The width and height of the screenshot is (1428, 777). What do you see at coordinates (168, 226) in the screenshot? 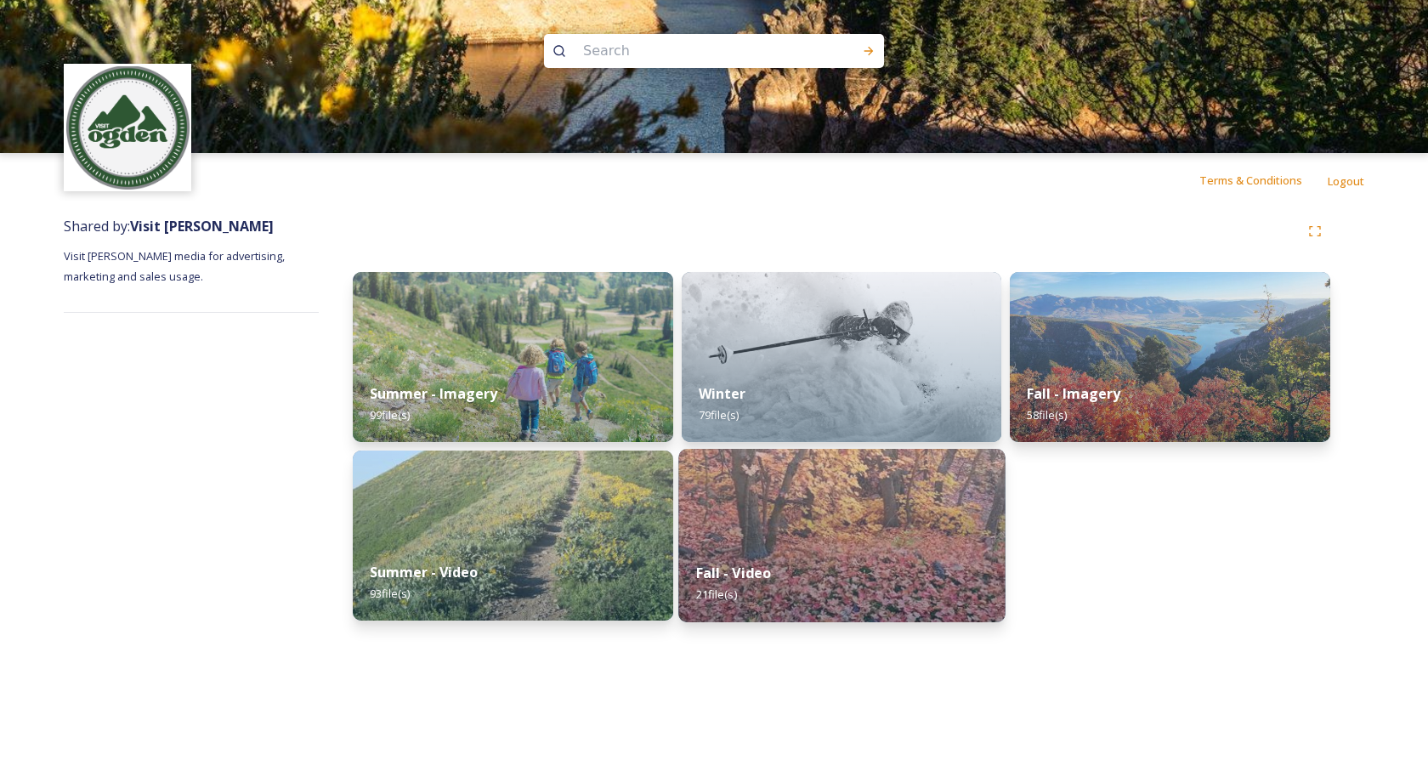
I see `span: Shared by:` at bounding box center [168, 226].